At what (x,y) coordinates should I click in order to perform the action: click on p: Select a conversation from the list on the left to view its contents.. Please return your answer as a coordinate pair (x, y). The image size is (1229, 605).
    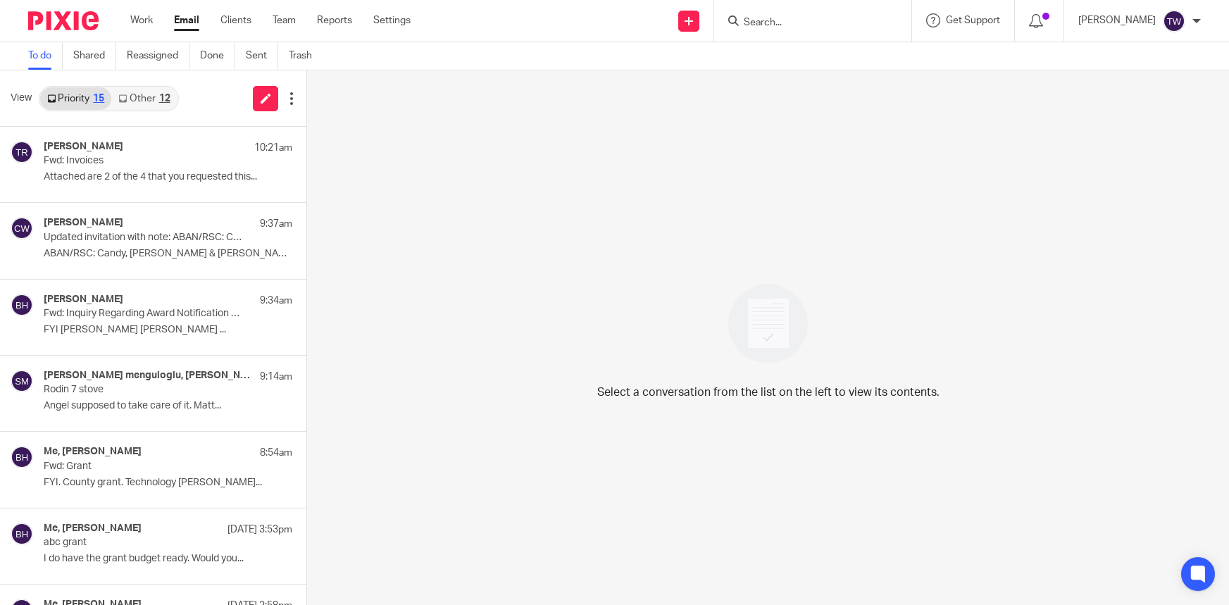
    Looking at the image, I should click on (768, 392).